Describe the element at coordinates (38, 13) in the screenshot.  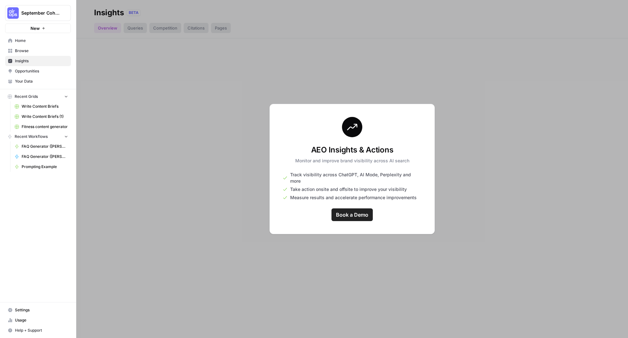
I see `button: Workspace: September Cohort` at that location.